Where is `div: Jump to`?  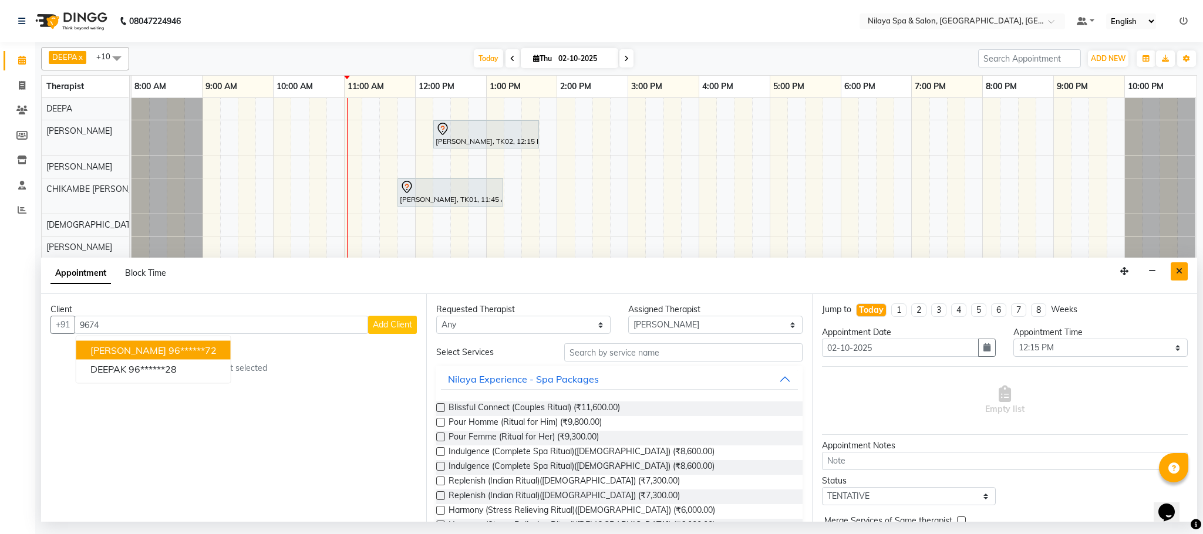 div: Jump to is located at coordinates (837, 309).